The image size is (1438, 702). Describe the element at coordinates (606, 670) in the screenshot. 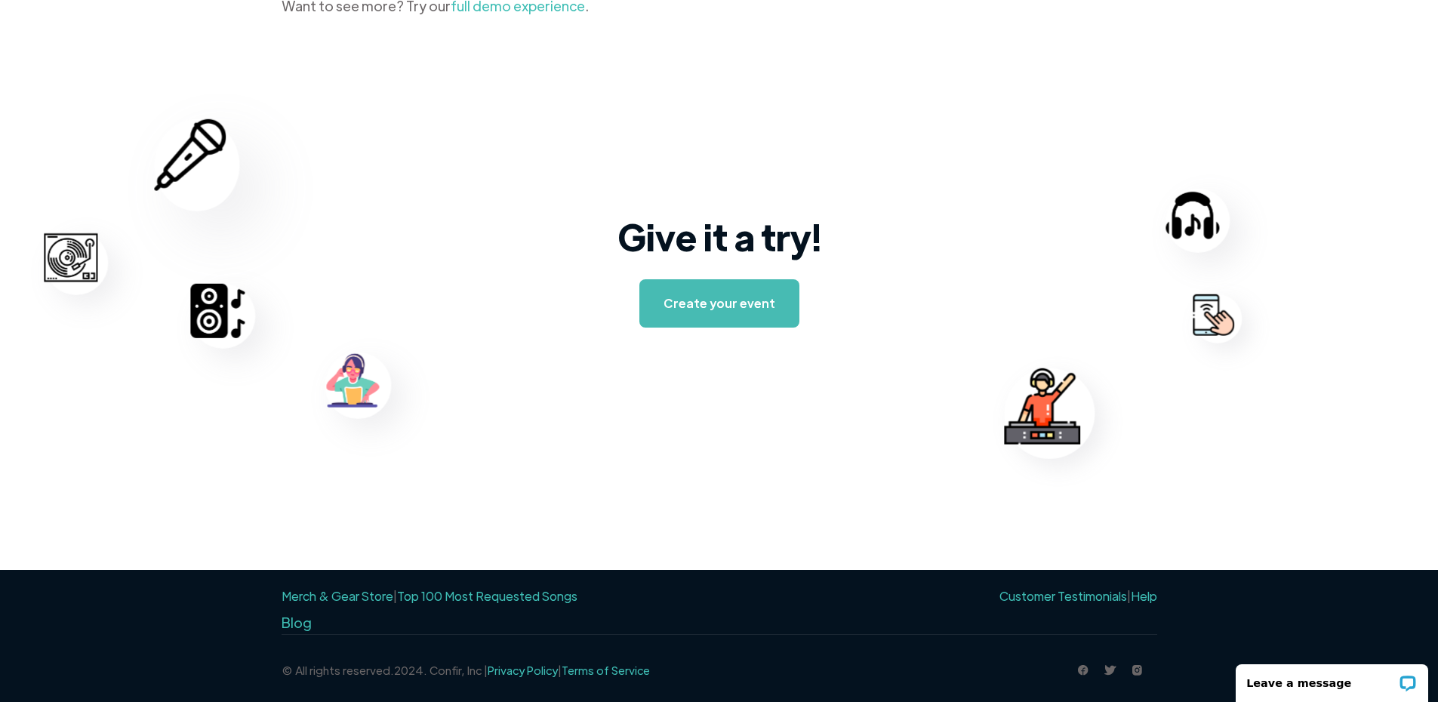

I see `a: Terms of Service` at that location.